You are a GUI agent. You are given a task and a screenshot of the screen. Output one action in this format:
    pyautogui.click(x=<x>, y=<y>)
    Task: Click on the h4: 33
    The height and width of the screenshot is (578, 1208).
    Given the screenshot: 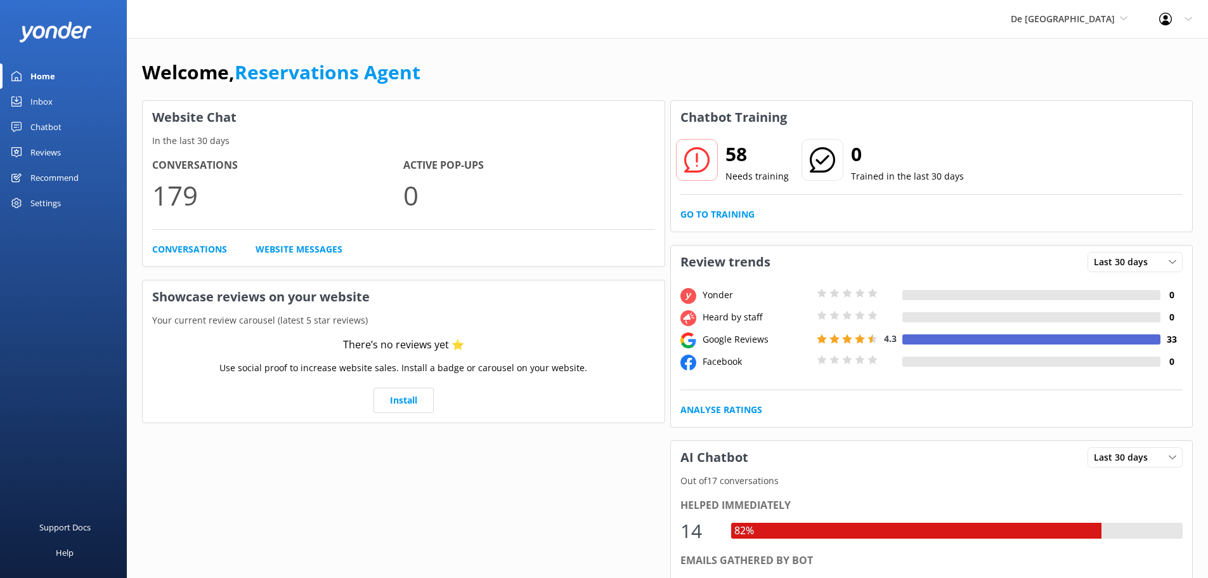 What is the action you would take?
    pyautogui.click(x=1171, y=339)
    